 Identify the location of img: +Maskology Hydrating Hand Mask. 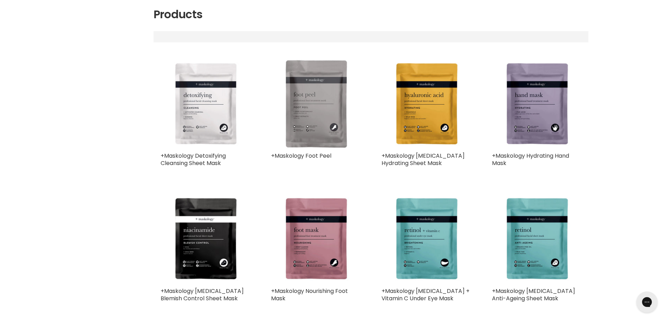
(536, 104).